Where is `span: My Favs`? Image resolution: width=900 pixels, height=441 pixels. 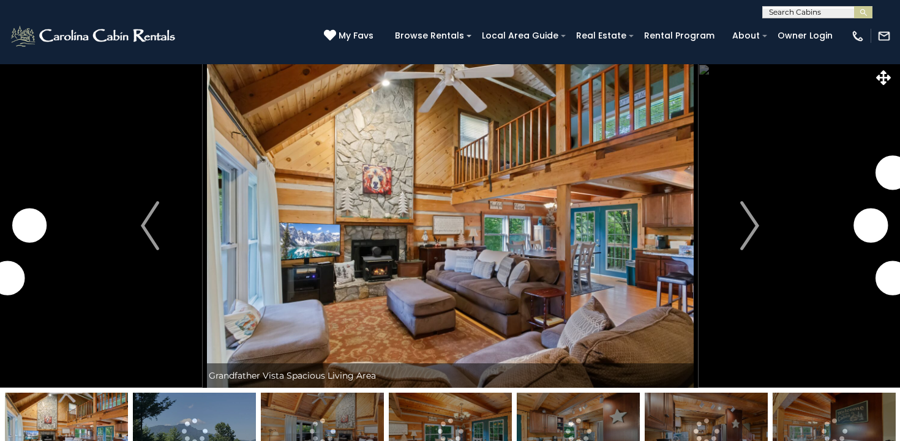 span: My Favs is located at coordinates (356, 36).